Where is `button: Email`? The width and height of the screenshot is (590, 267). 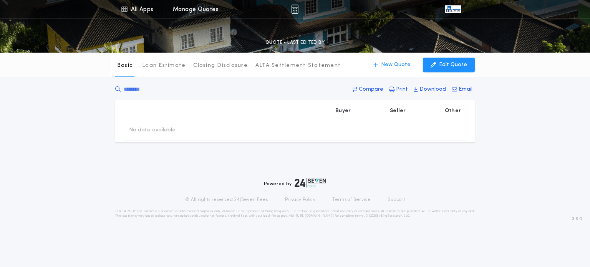
button: Email is located at coordinates (462, 89).